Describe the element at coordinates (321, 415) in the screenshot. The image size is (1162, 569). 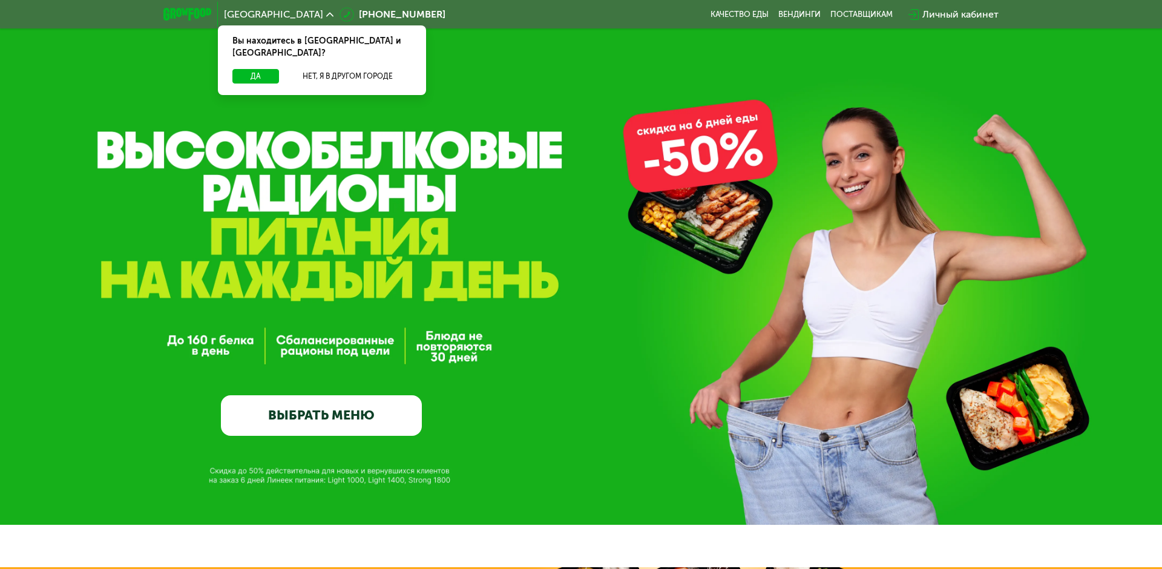
I see `a: ВЫБРАТЬ МЕНЮ` at that location.